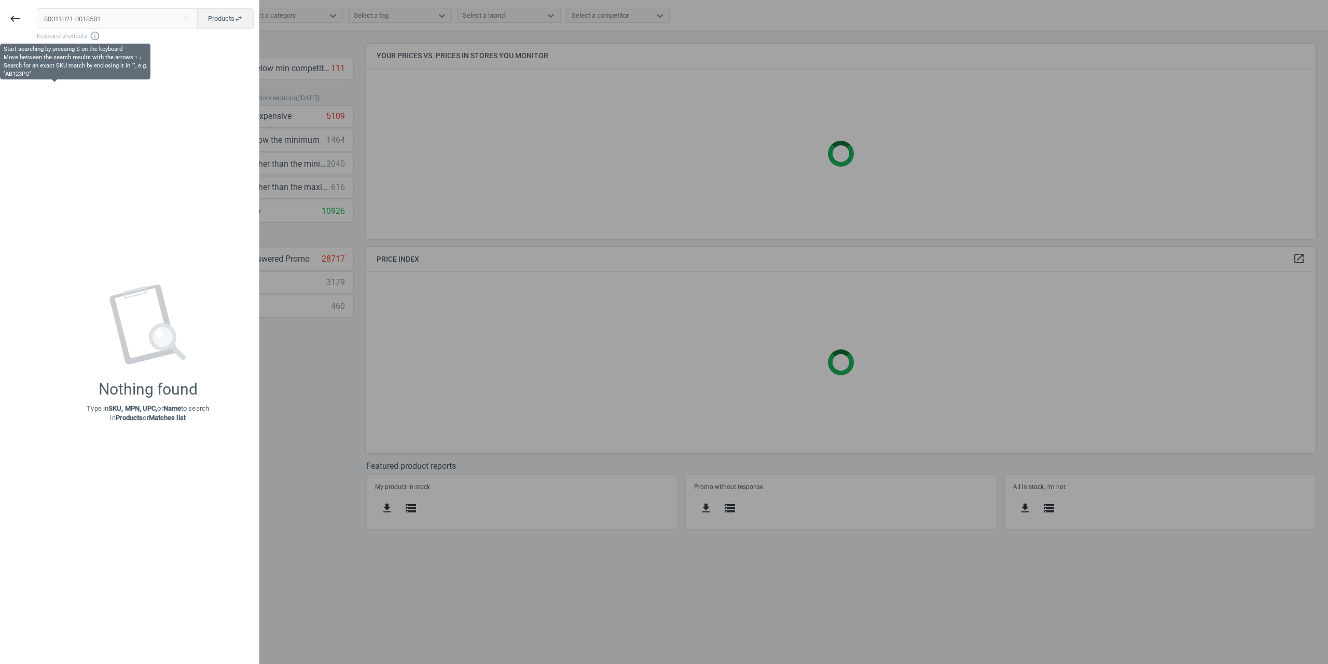  I want to click on i: info_outline, so click(95, 36).